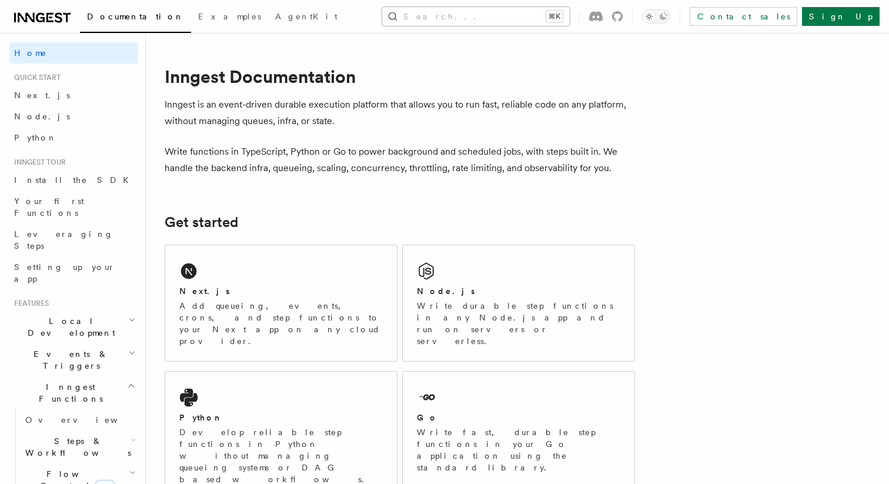 The width and height of the screenshot is (889, 484). What do you see at coordinates (42, 95) in the screenshot?
I see `span: Next.js` at bounding box center [42, 95].